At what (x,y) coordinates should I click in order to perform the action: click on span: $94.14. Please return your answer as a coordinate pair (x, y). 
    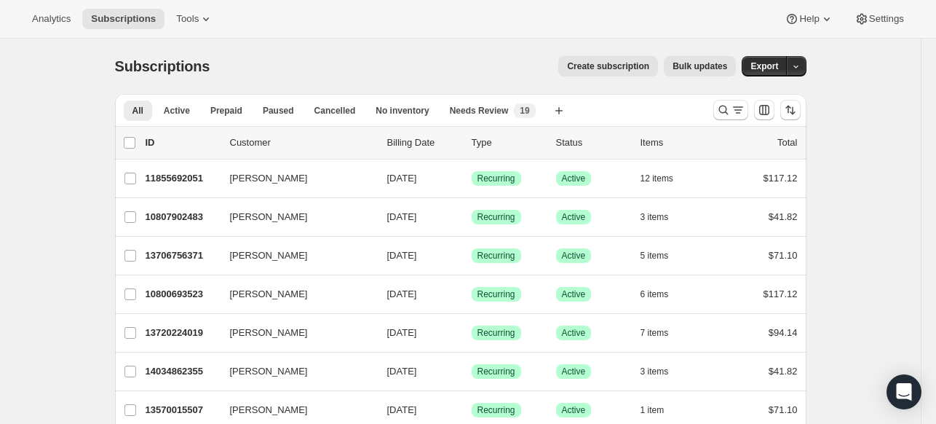
    Looking at the image, I should click on (783, 332).